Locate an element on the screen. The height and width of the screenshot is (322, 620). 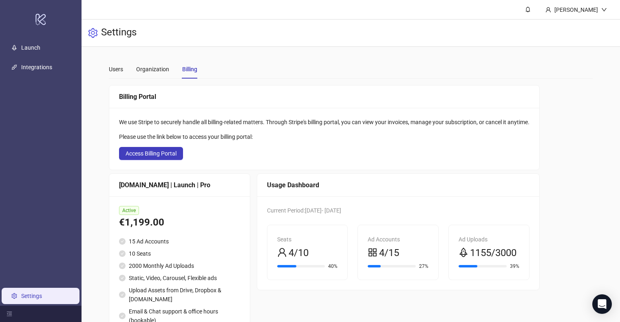
span: setting is located at coordinates (93, 33).